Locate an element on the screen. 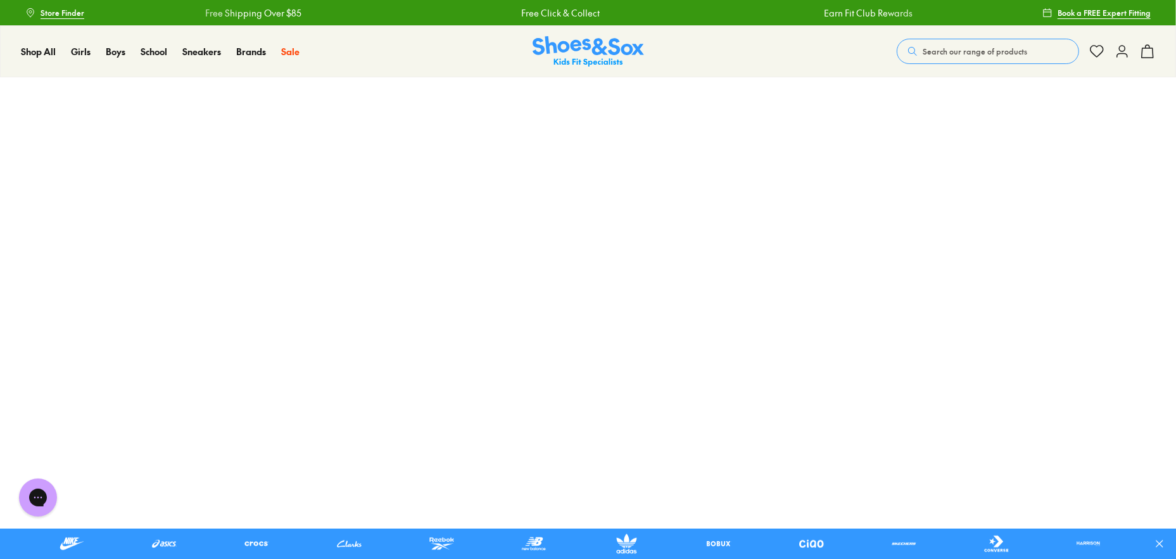  span: Search our range of products is located at coordinates (975, 51).